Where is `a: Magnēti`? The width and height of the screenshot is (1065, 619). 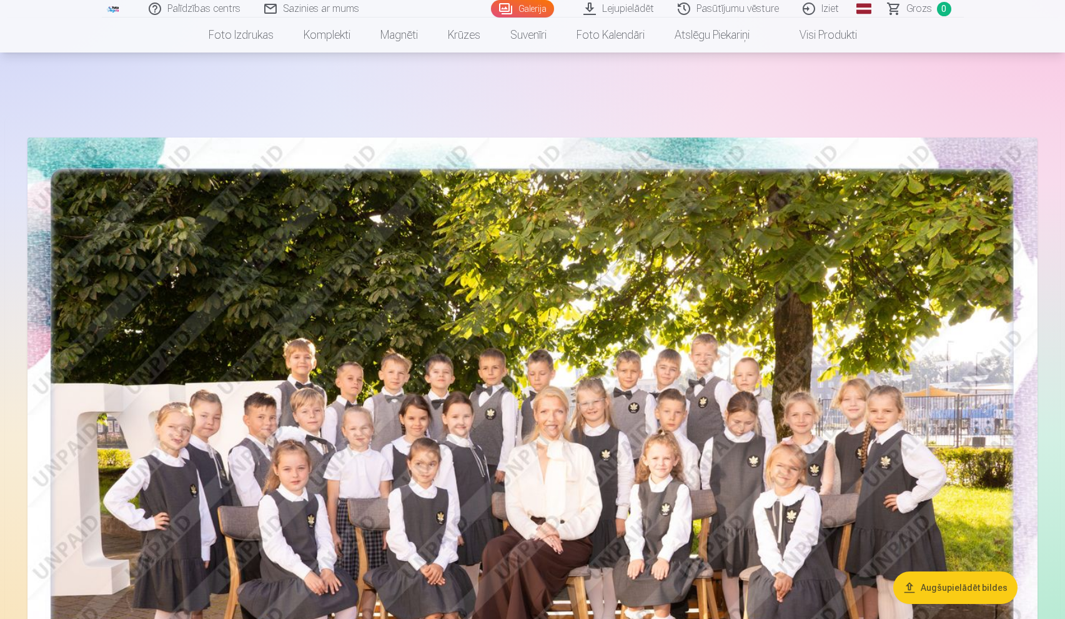
a: Magnēti is located at coordinates (399, 35).